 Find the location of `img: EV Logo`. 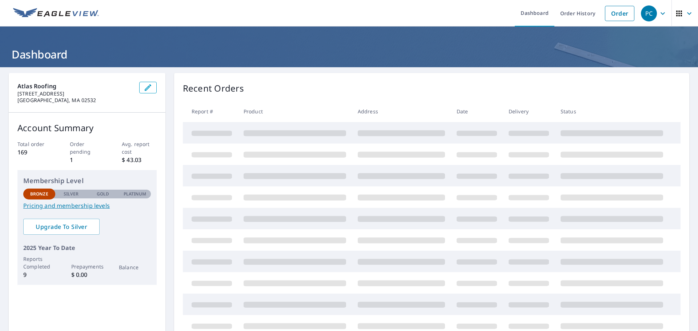

img: EV Logo is located at coordinates (56, 13).